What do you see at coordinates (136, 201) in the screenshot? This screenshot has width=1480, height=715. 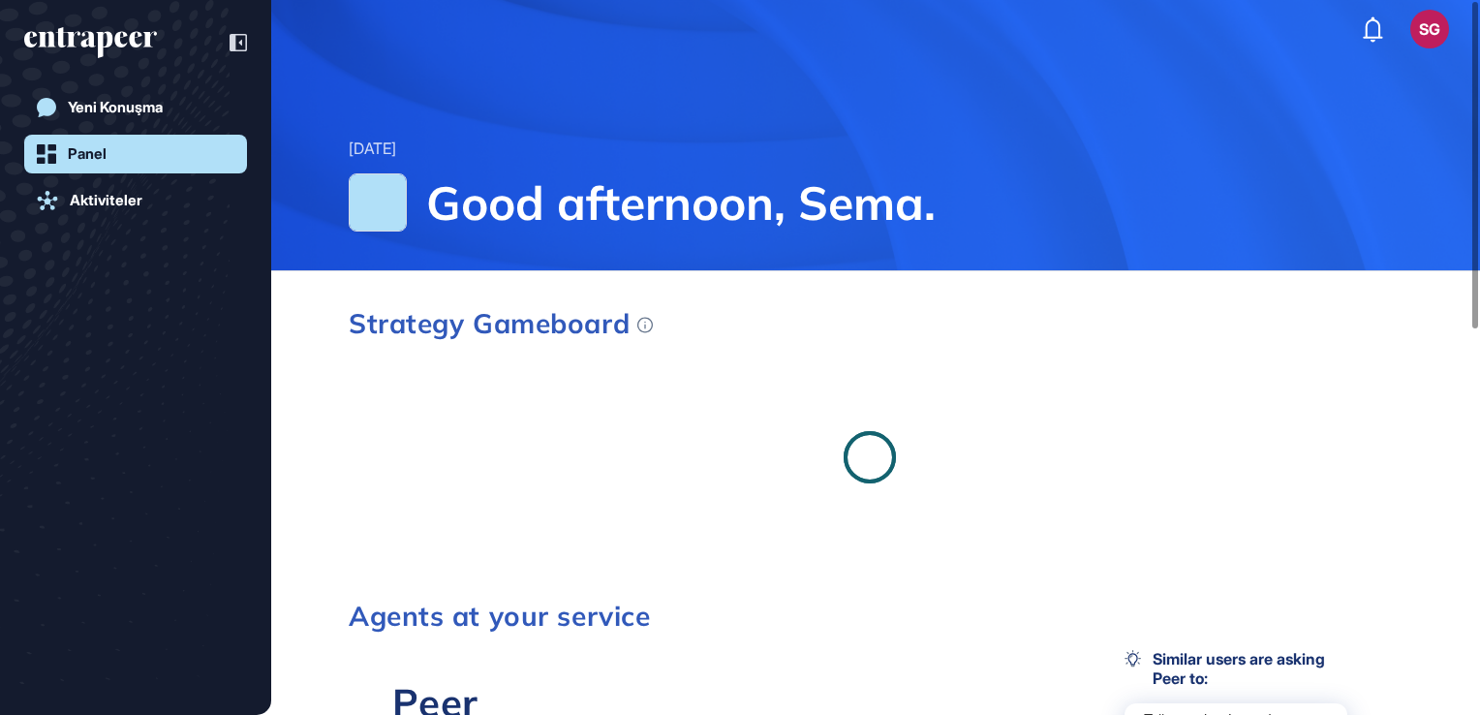 I see `a: Aktiviteler` at bounding box center [136, 201].